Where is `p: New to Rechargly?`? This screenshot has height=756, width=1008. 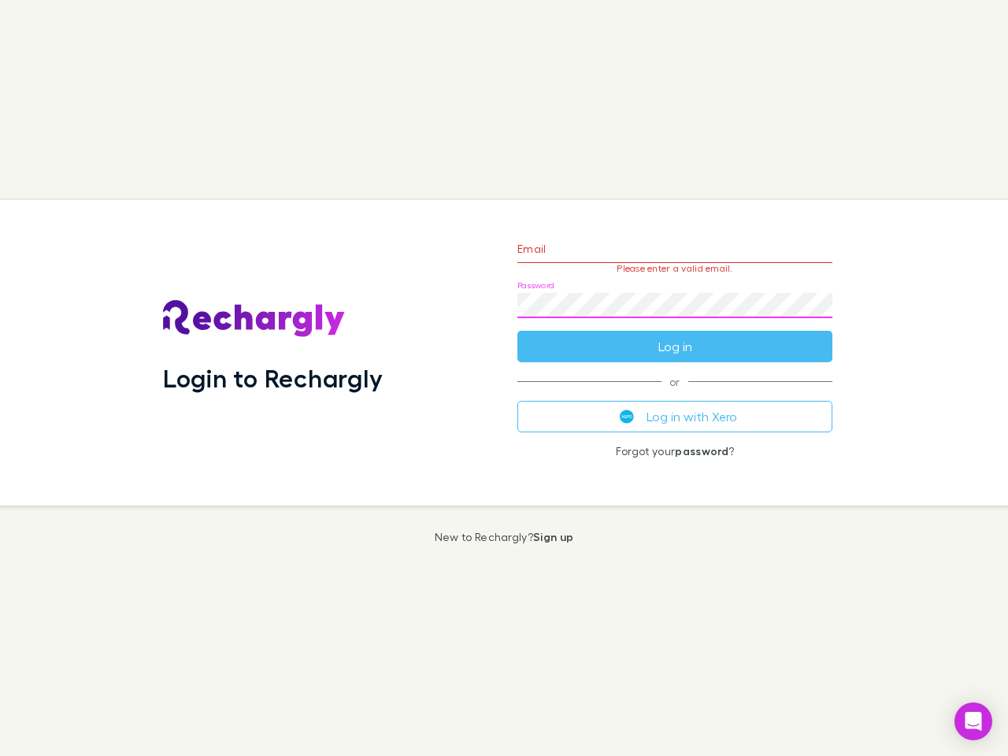 p: New to Rechargly? is located at coordinates (504, 537).